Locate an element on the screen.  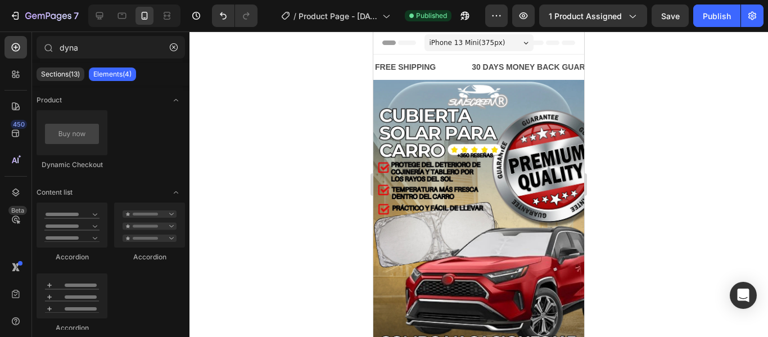
div: FREE SHIPPING is located at coordinates (32, 35).